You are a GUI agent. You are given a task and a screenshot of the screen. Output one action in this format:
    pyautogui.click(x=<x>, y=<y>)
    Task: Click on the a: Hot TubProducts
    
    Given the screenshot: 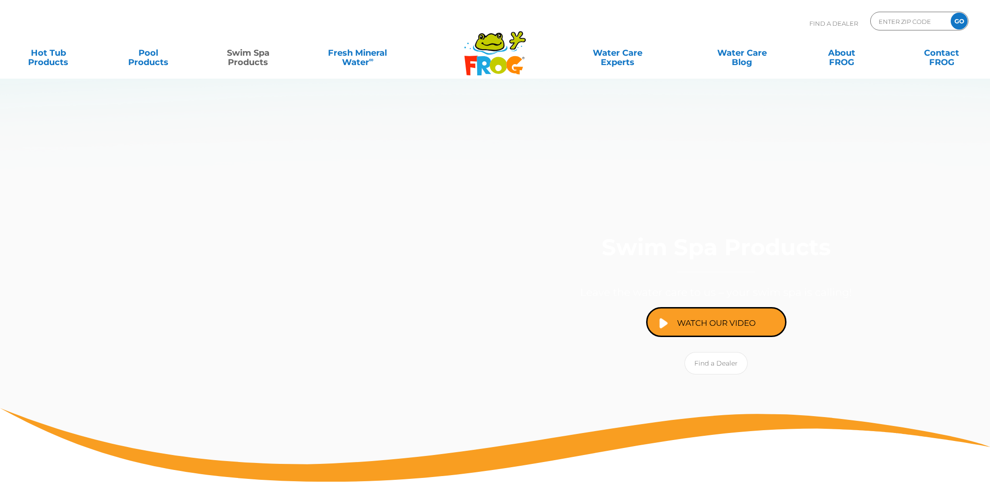 What is the action you would take?
    pyautogui.click(x=48, y=53)
    